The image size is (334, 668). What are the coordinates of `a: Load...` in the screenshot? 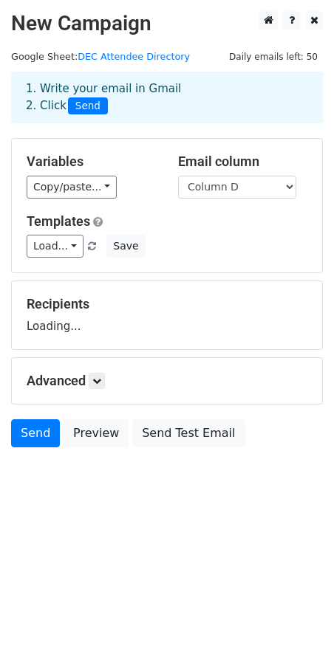 It's located at (55, 246).